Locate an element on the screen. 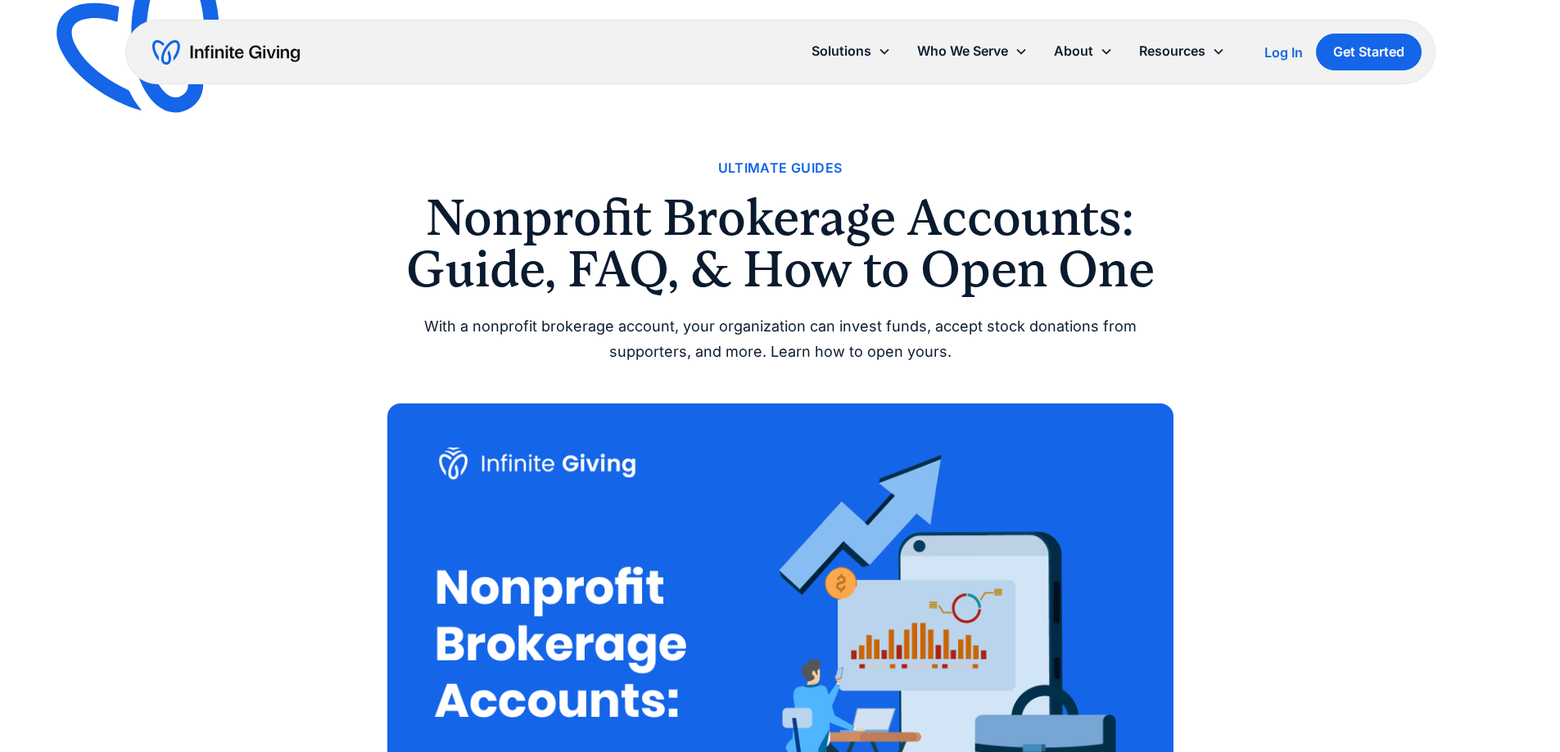 The image size is (1560, 752). div: Ultimate Guides is located at coordinates (780, 168).